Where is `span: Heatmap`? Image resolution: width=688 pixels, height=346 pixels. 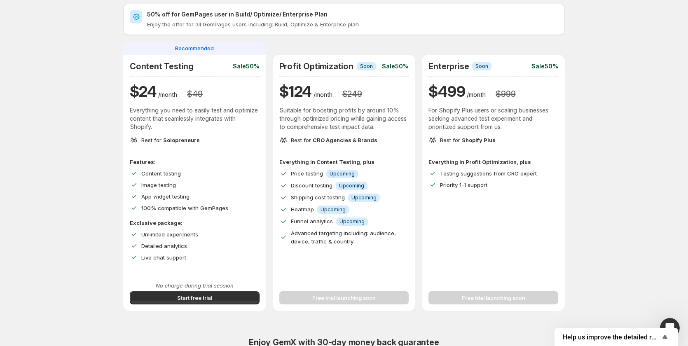 span: Heatmap is located at coordinates (302, 209).